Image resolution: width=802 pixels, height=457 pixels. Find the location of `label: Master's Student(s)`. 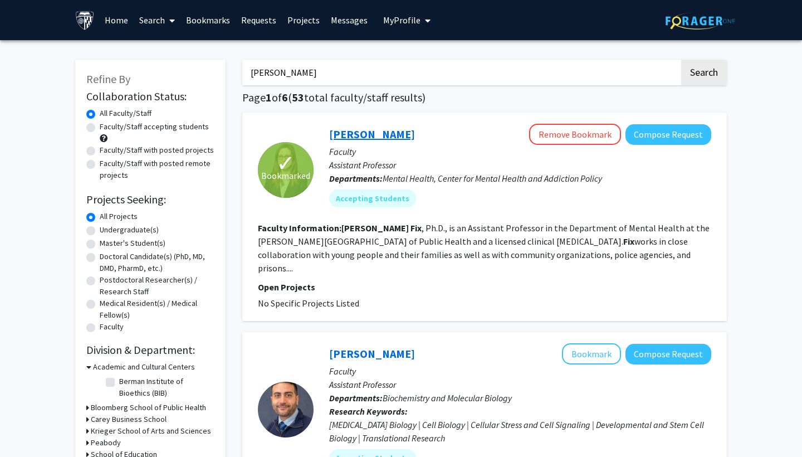

label: Master's Student(s) is located at coordinates (133, 243).